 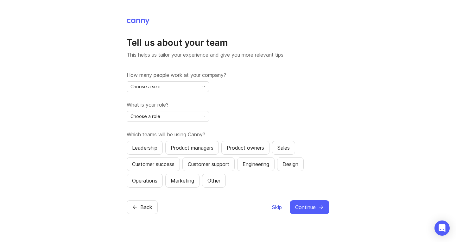 What do you see at coordinates (214, 181) in the screenshot?
I see `button: Other` at bounding box center [214, 181].